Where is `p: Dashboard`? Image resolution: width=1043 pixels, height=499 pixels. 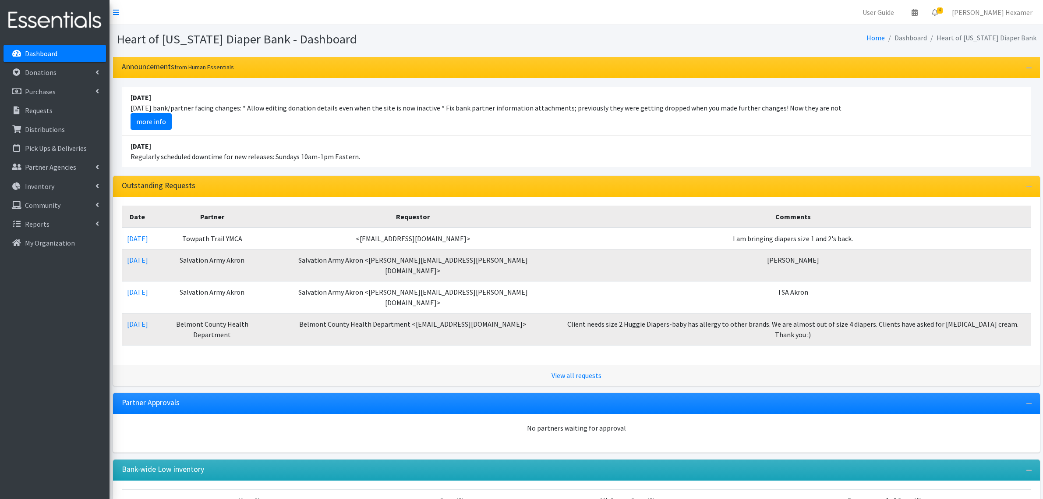 p: Dashboard is located at coordinates (41, 53).